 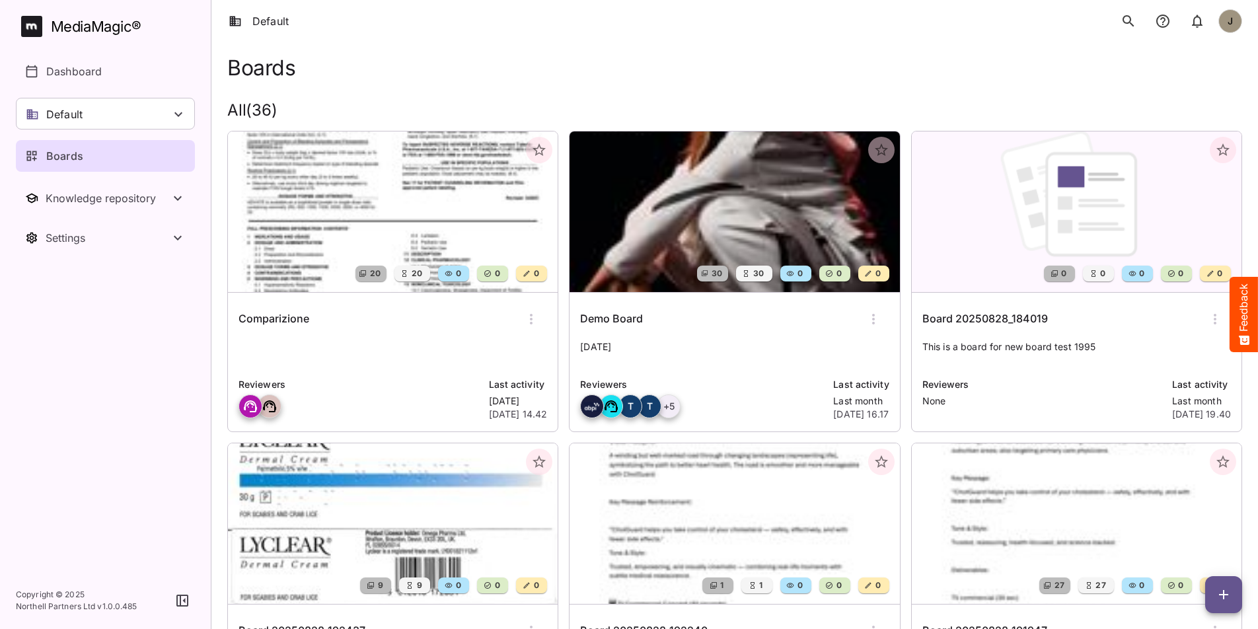 What do you see at coordinates (1230, 21) in the screenshot?
I see `div: J` at bounding box center [1230, 21].